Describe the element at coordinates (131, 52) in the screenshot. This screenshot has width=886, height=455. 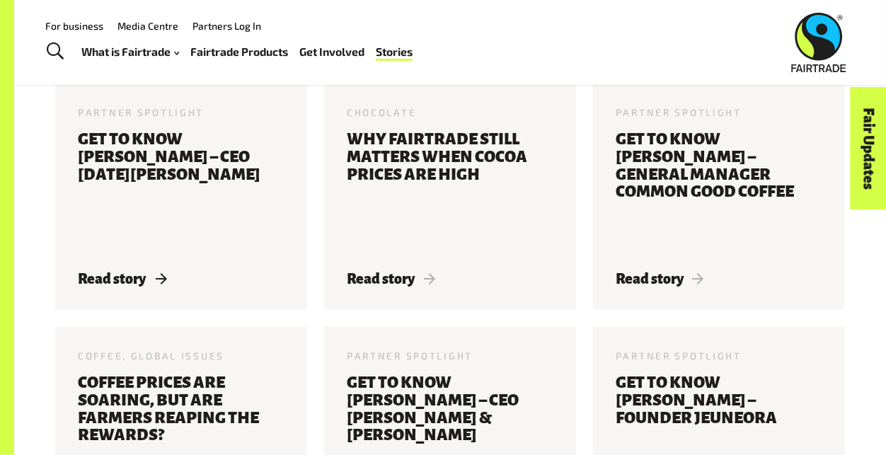
I see `a: What is Fairtrade` at that location.